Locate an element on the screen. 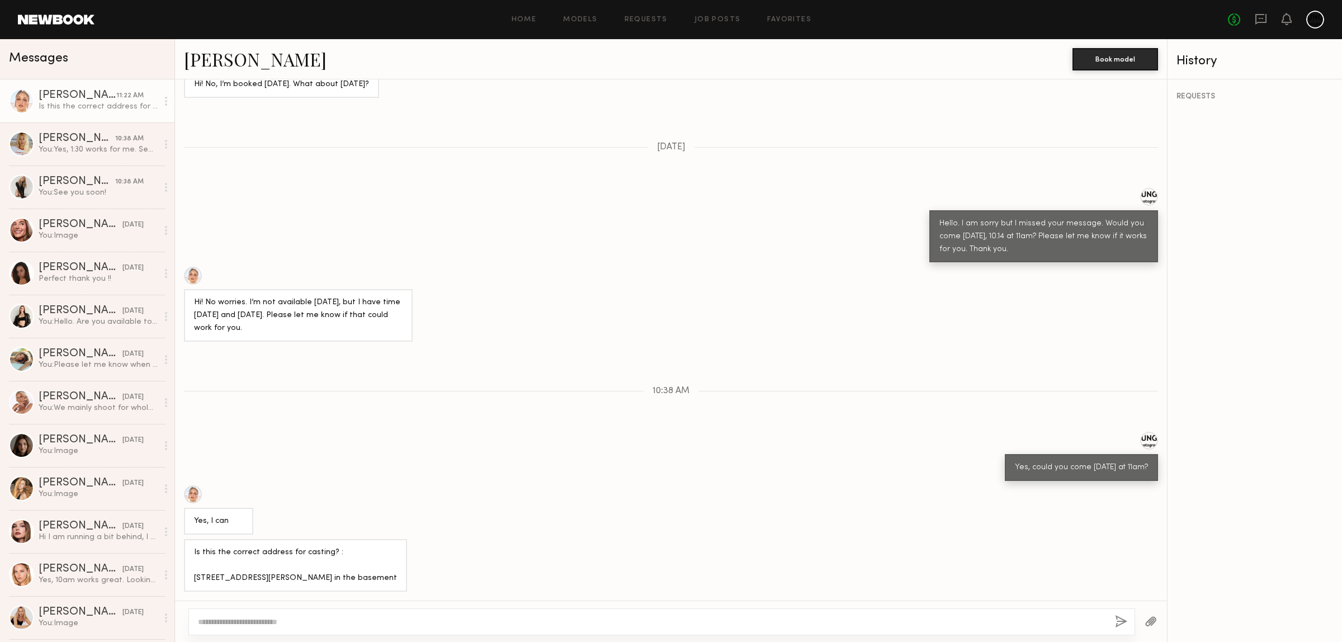 This screenshot has width=1342, height=642. div: REQUESTS is located at coordinates (1255, 97).